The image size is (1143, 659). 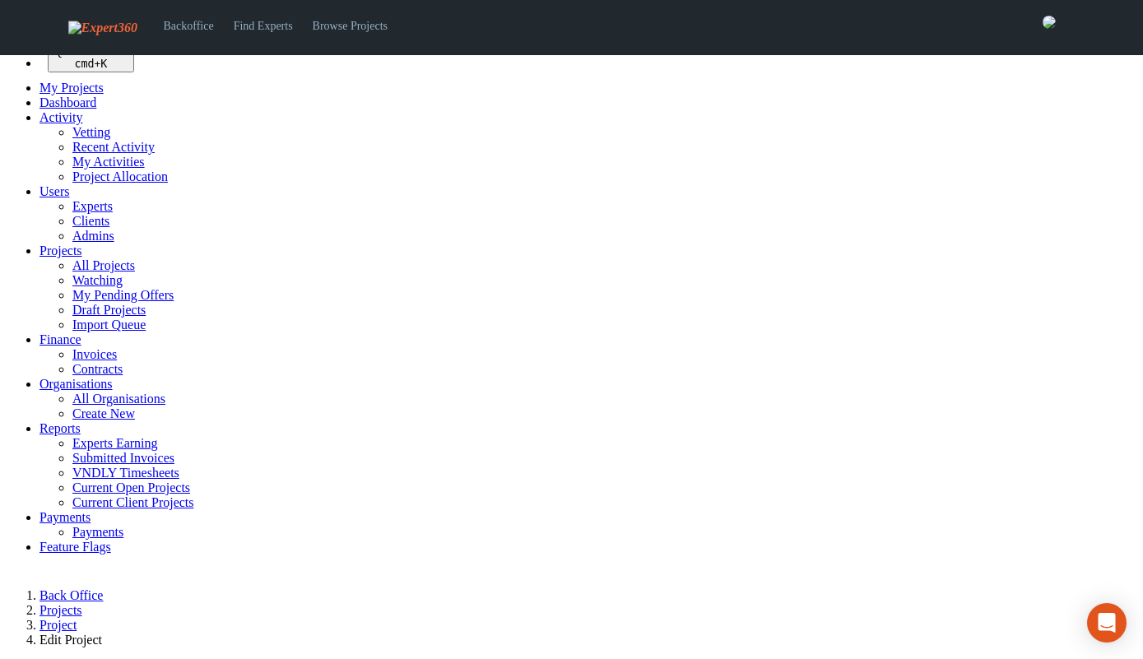 I want to click on a: My Projects, so click(x=72, y=87).